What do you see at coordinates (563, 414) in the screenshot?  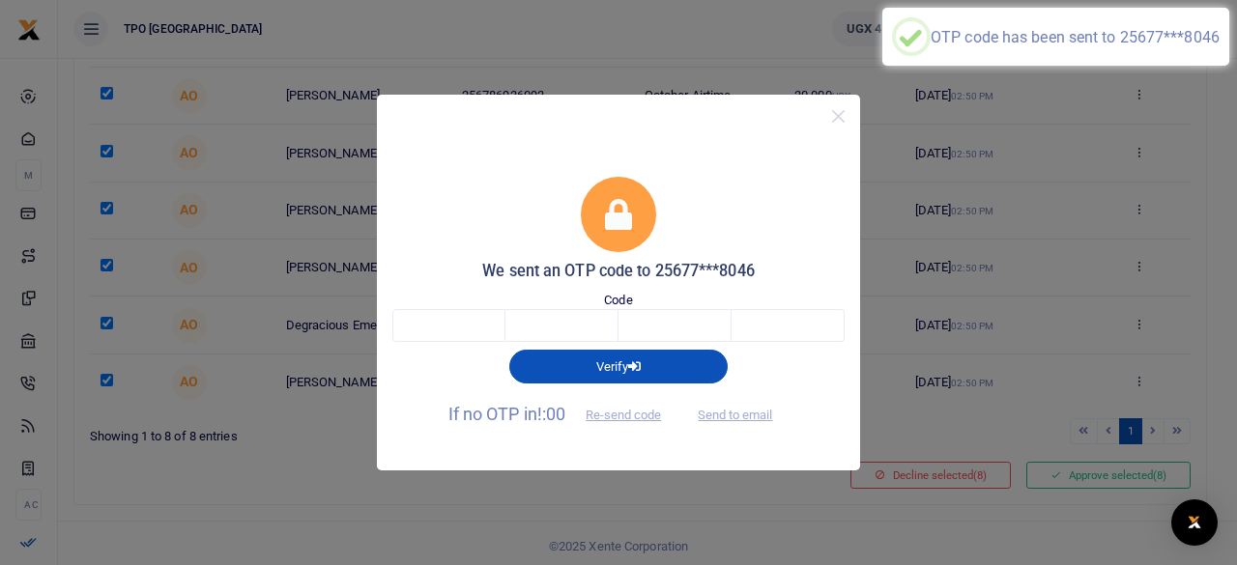 I see `span: If no OTP in` at bounding box center [563, 414].